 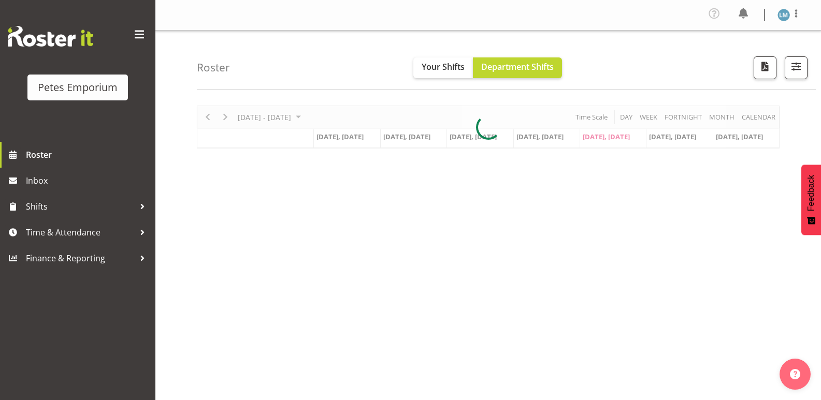 What do you see at coordinates (443, 67) in the screenshot?
I see `span: Your Shifts` at bounding box center [443, 67].